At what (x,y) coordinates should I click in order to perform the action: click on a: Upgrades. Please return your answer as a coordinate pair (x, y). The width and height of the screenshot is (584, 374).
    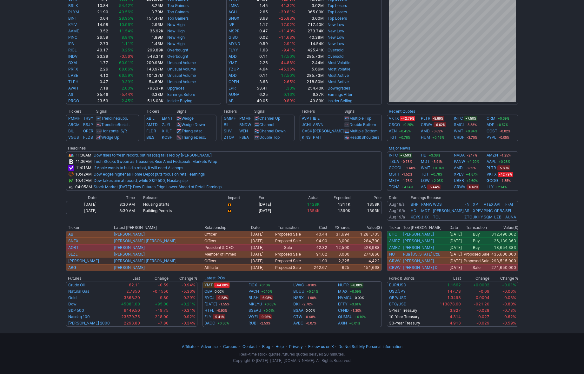
    Looking at the image, I should click on (176, 88).